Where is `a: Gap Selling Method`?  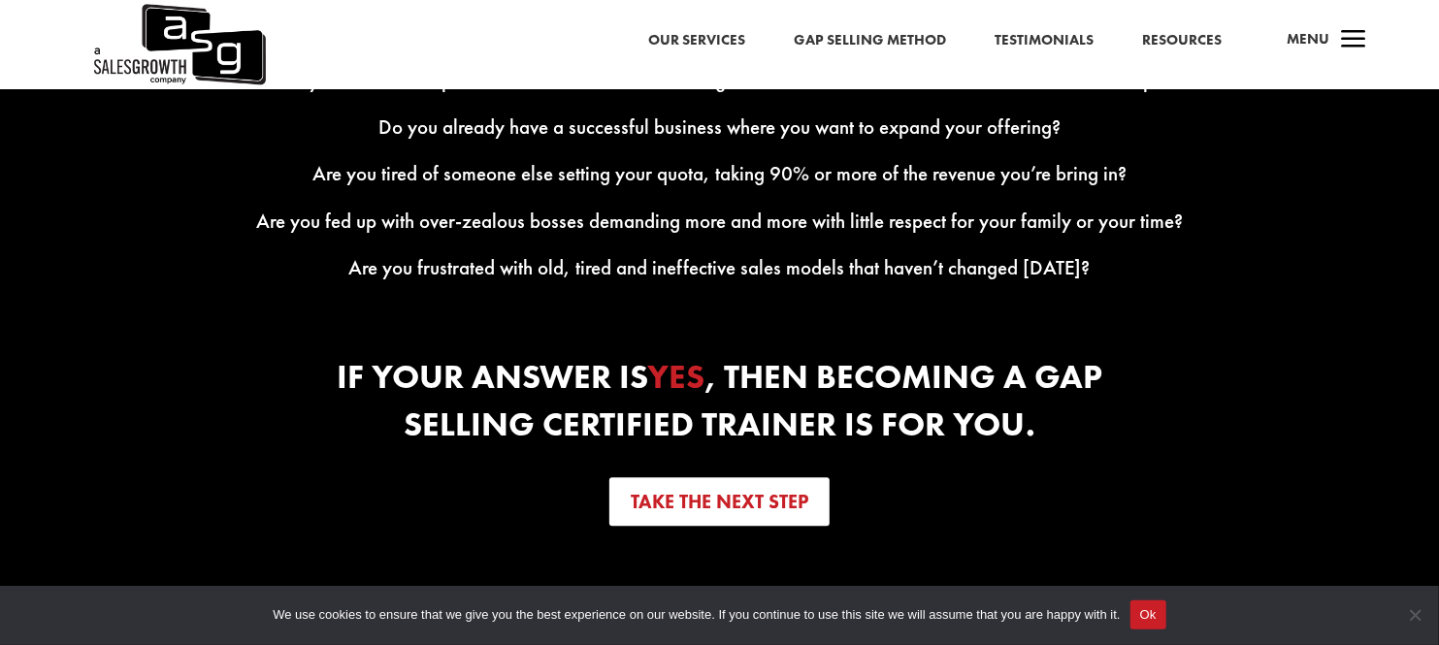
a: Gap Selling Method is located at coordinates (869, 41).